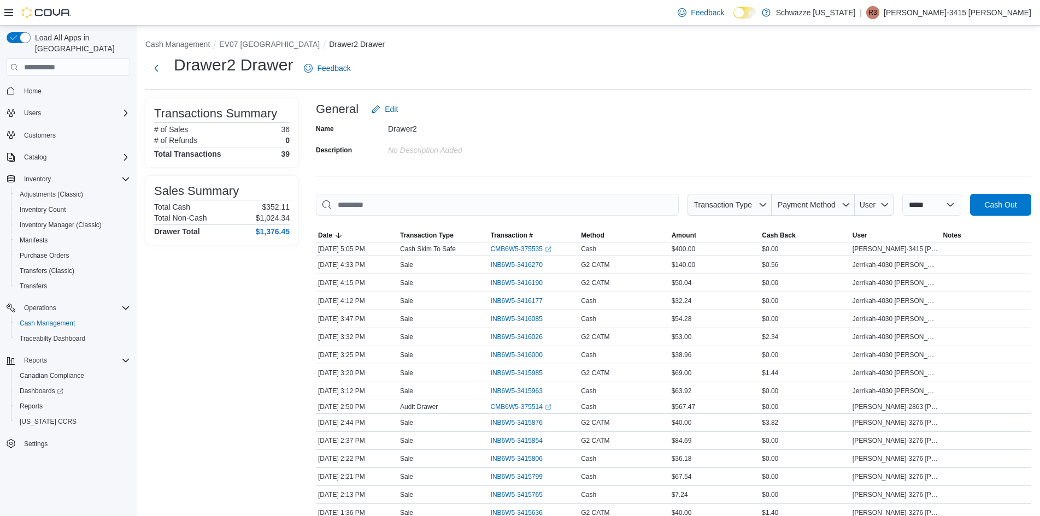 The height and width of the screenshot is (516, 1040). Describe the element at coordinates (700, 13) in the screenshot. I see `a: Feedback` at that location.